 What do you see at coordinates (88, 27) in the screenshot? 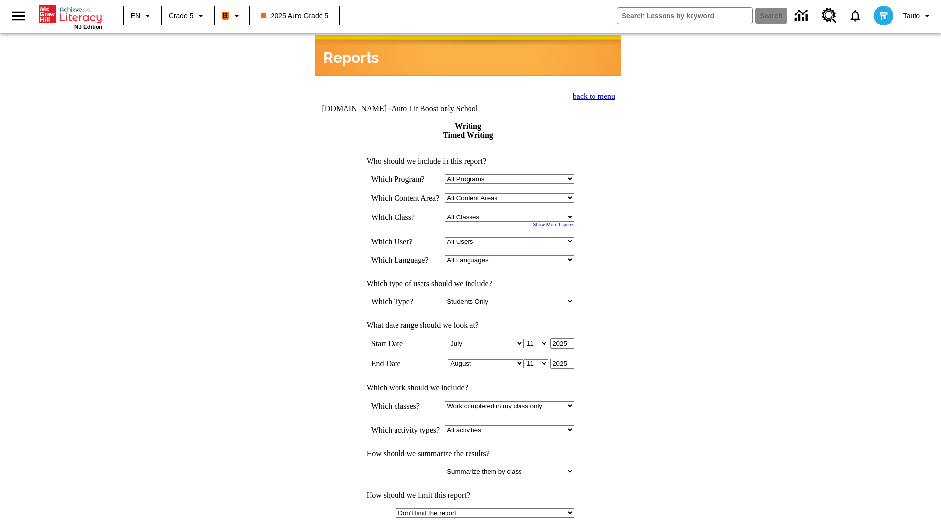
I see `span: NJ Edition` at bounding box center [88, 27].